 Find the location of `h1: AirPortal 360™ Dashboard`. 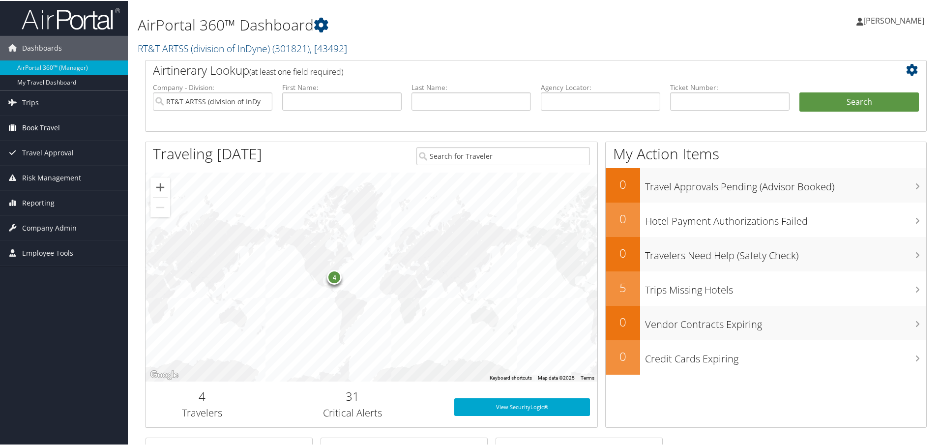

h1: AirPortal 360™ Dashboard is located at coordinates (403, 24).